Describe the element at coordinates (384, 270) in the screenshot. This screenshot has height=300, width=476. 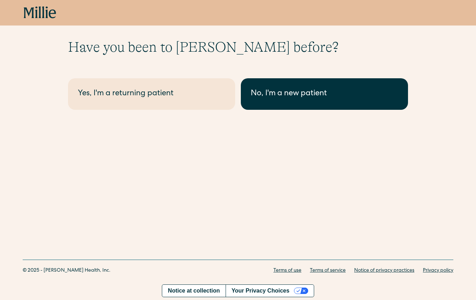
I see `a: Notice of privacy practices` at that location.